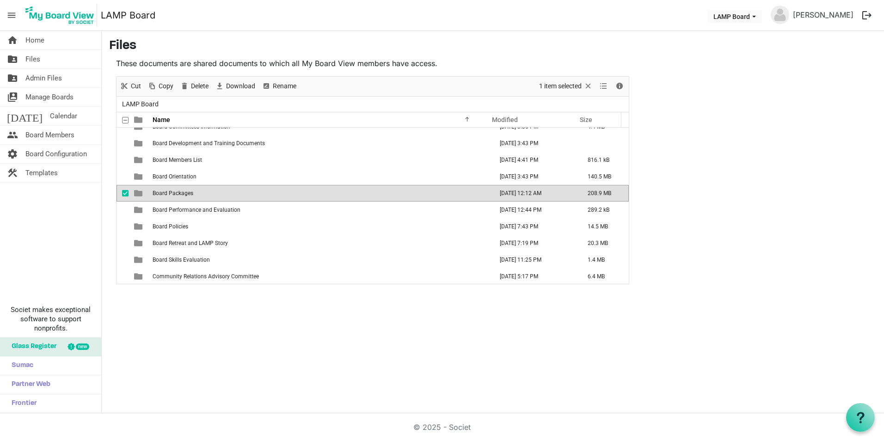 This screenshot has height=441, width=884. I want to click on td: Board Retreat and LAMP Story is template cell column header Name, so click(320, 243).